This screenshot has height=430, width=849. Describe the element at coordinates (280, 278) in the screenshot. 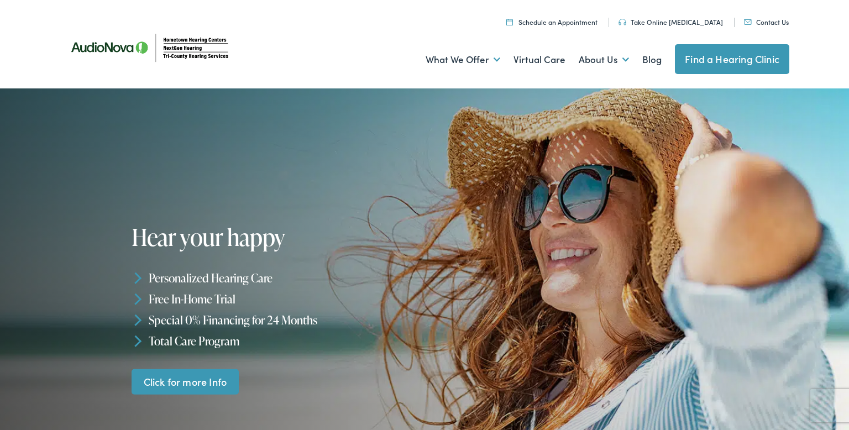

I see `li: Personalized Hearing Care` at that location.